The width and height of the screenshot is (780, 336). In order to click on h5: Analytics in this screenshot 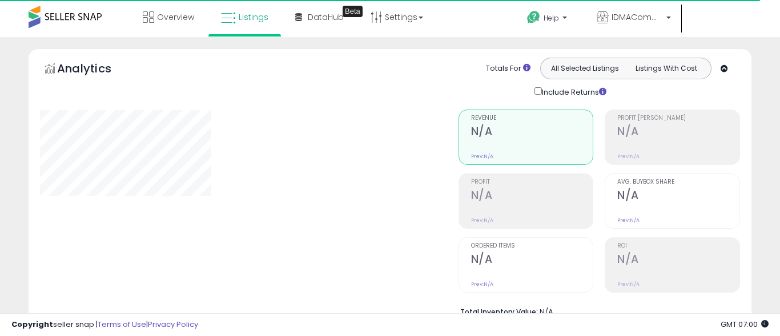, I will do `click(95, 70)`.